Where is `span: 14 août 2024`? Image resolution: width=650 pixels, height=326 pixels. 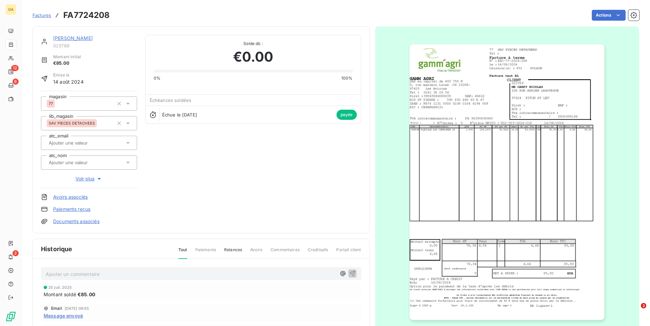 span: 14 août 2024 is located at coordinates (68, 82).